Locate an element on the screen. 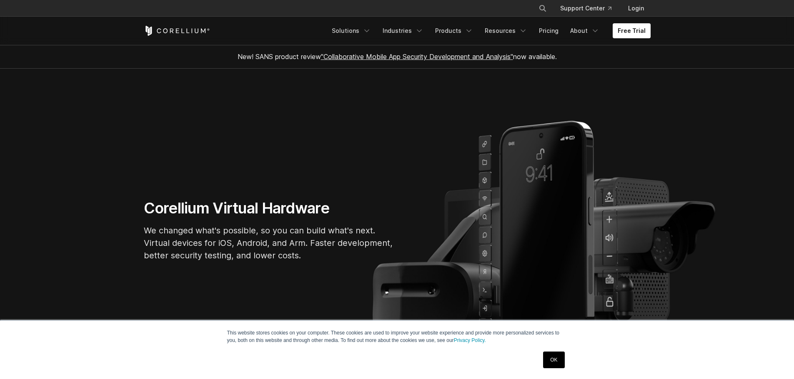  a: Privacy Policy. is located at coordinates (469, 341).